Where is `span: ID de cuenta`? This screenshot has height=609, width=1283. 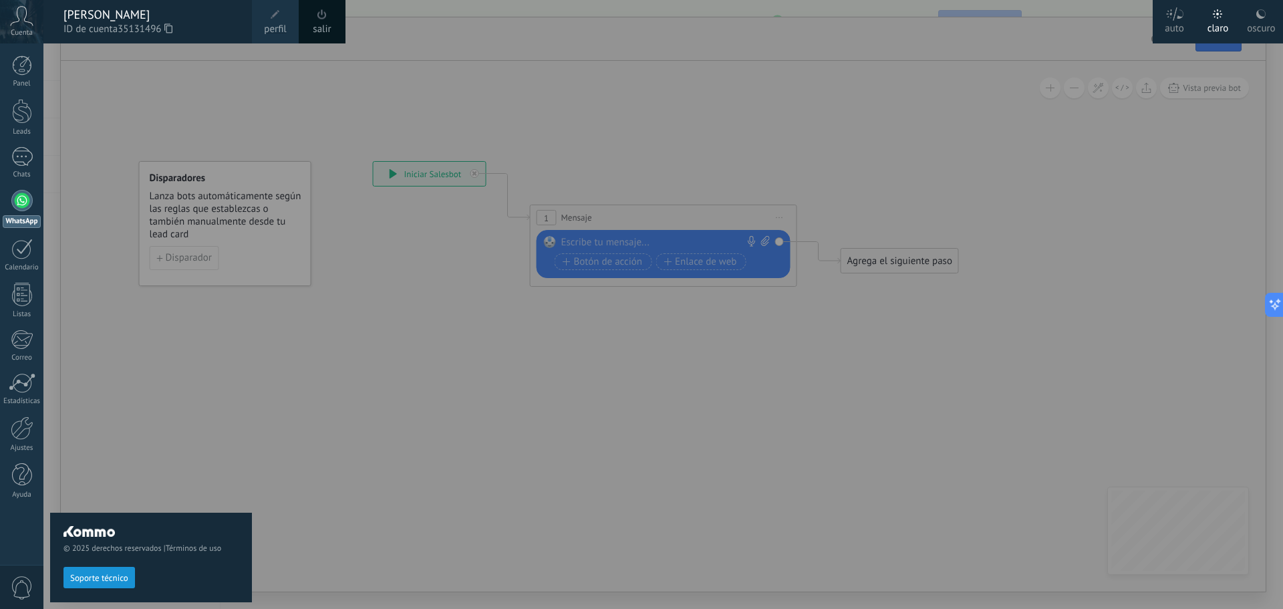 span: ID de cuenta is located at coordinates (151, 29).